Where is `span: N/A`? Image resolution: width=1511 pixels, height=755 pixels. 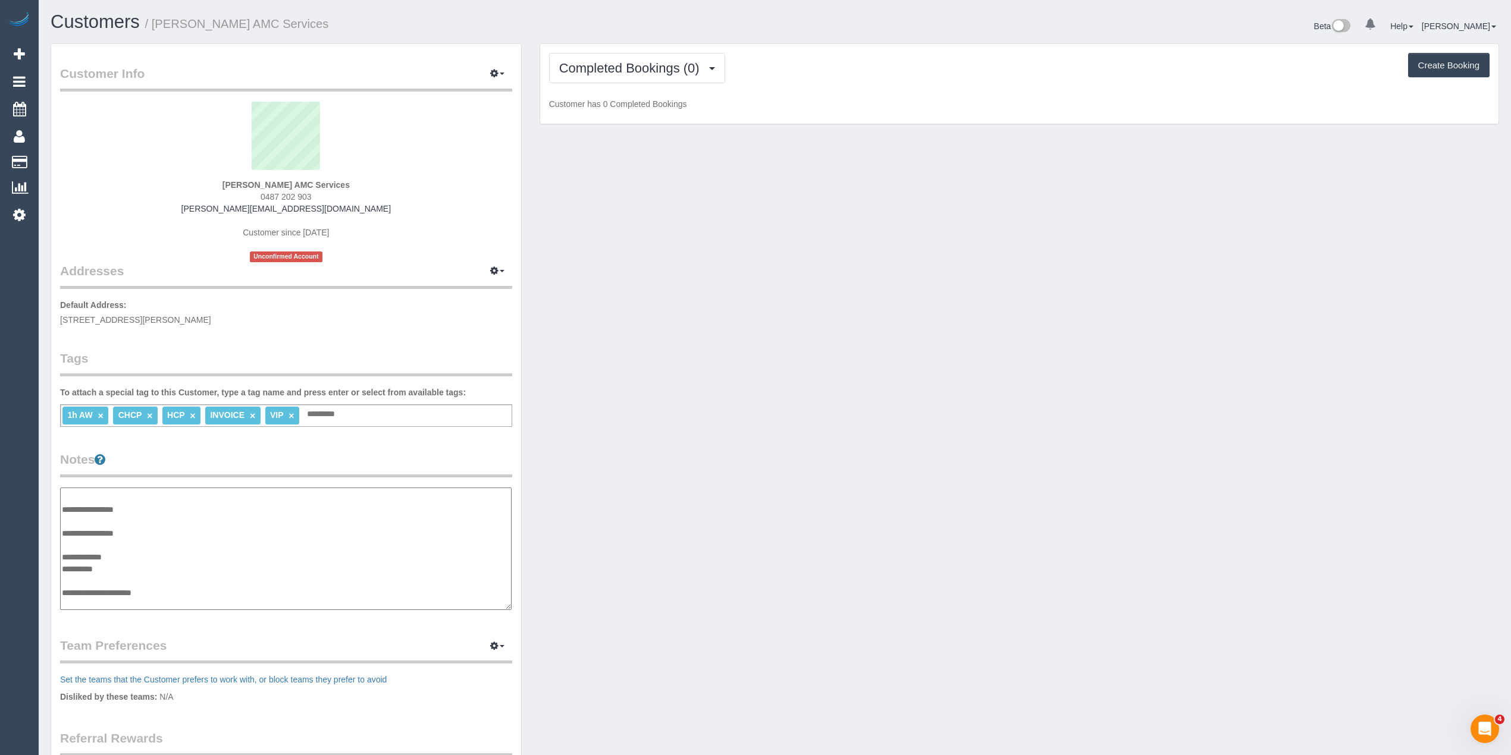 span: N/A is located at coordinates (166, 697).